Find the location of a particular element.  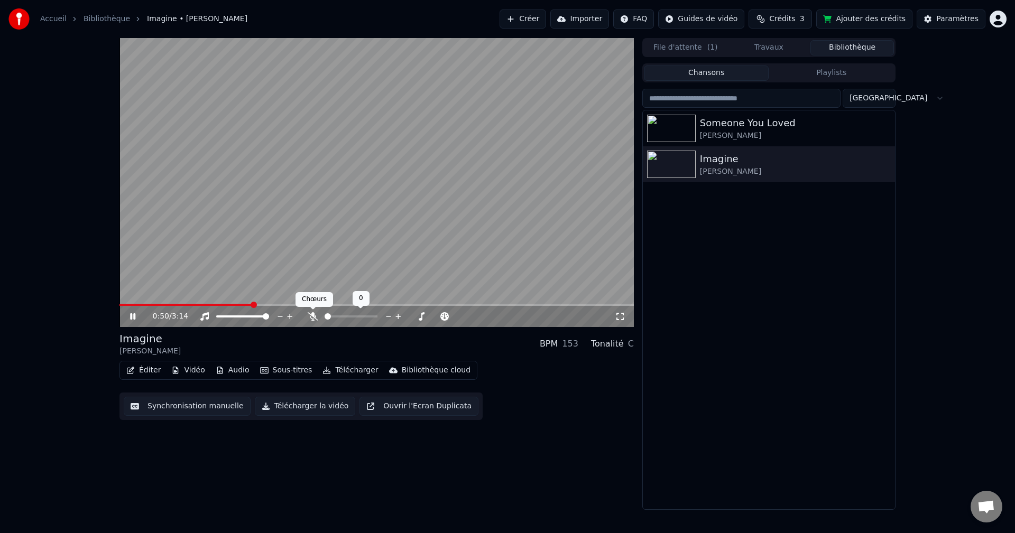

button: Playlists is located at coordinates (831, 73).